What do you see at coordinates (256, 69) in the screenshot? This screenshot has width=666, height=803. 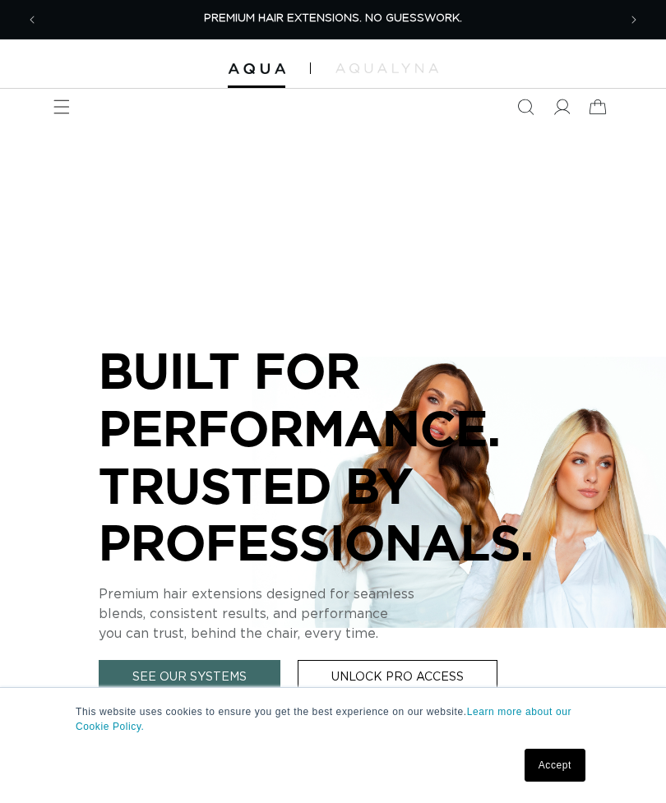 I see `img: Aqua Hair Extensions` at bounding box center [256, 69].